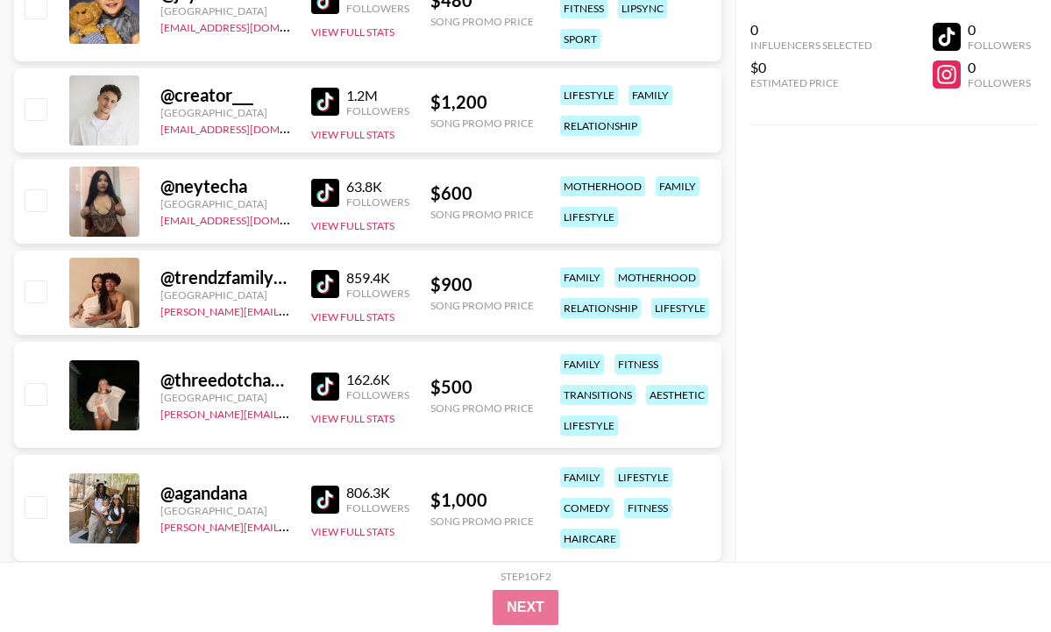  I want to click on div: 162.6K, so click(378, 380).